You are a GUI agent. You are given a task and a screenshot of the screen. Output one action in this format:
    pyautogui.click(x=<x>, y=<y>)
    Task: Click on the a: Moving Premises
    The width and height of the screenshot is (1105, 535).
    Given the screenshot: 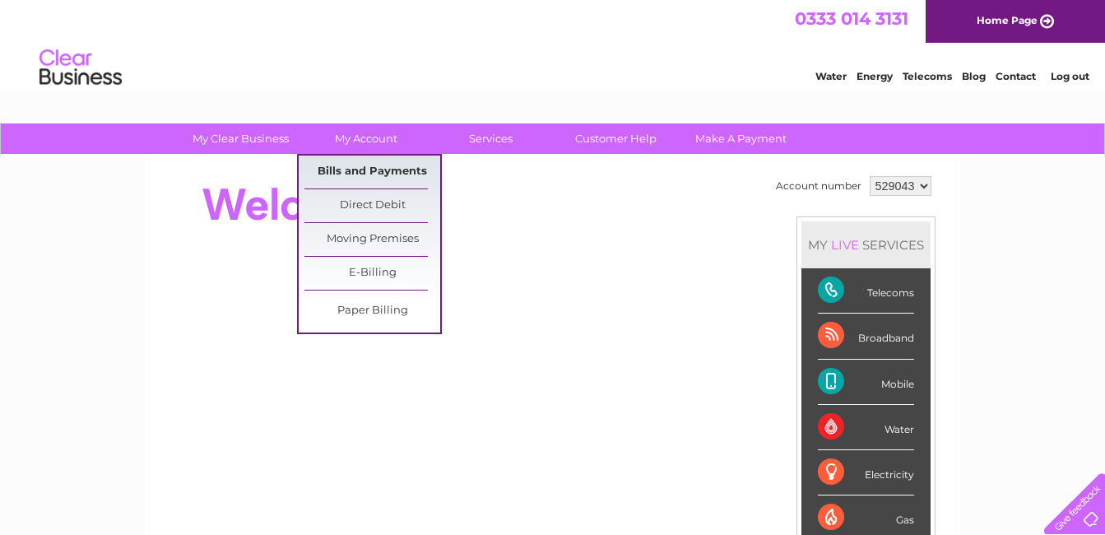 What is the action you would take?
    pyautogui.click(x=372, y=239)
    